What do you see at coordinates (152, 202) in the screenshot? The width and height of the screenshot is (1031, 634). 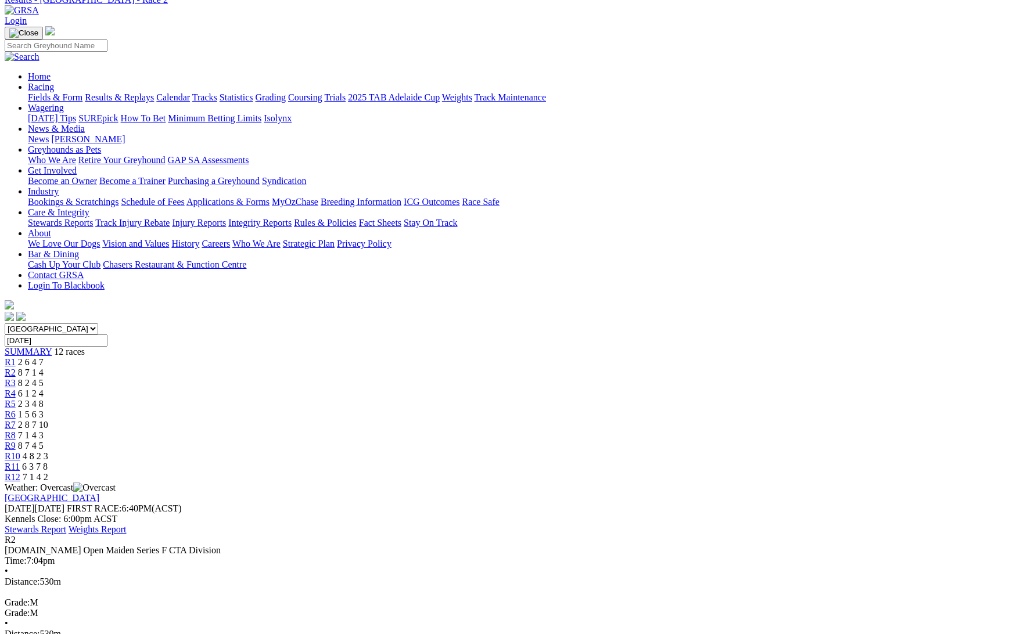 I see `a: Schedule of Fees` at bounding box center [152, 202].